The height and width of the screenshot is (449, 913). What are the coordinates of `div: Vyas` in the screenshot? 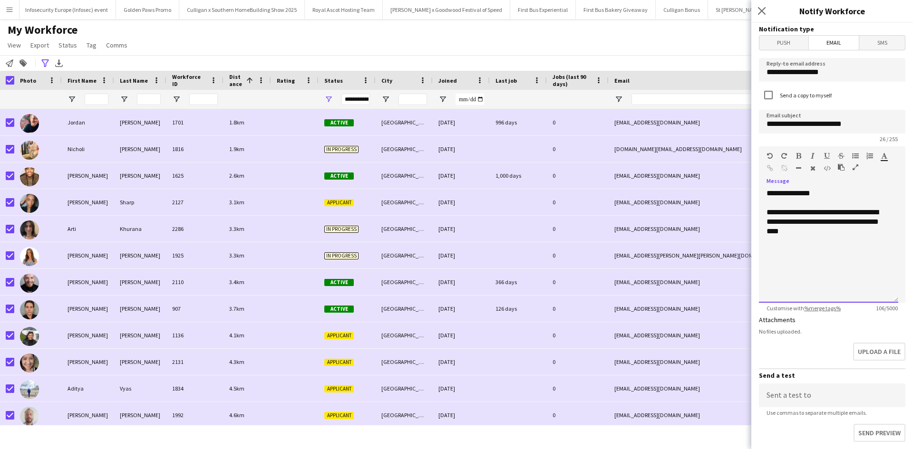 It's located at (140, 388).